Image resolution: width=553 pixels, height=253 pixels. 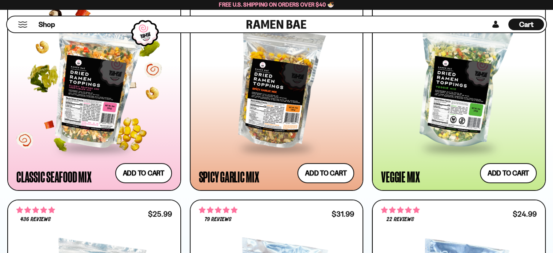 I want to click on span: Free U.S. Shipping on Orders over $40 🍜, so click(x=276, y=4).